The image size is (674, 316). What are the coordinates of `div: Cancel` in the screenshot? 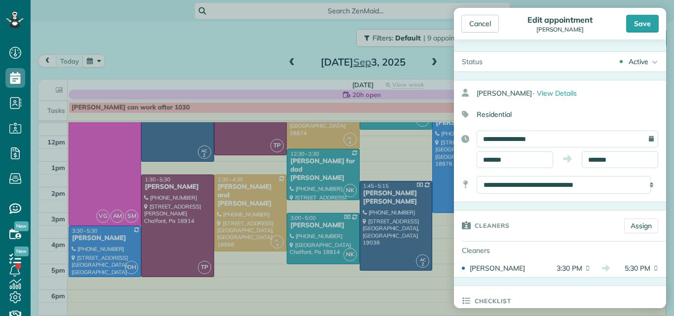 It's located at (480, 24).